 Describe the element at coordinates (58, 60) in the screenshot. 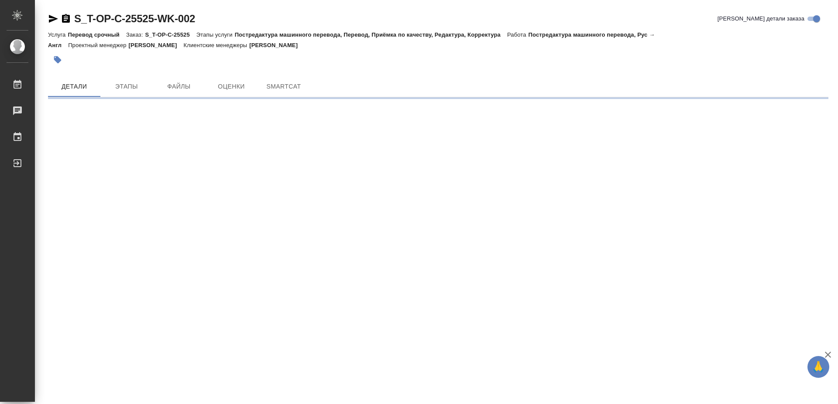

I see `button: Добавить тэг` at that location.